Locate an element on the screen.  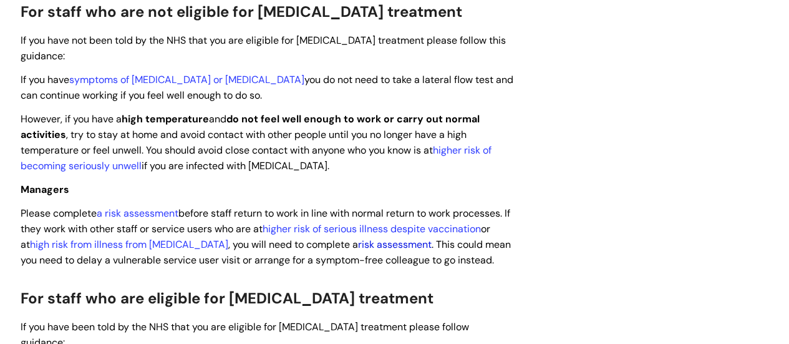
strong: Managers is located at coordinates (45, 189).